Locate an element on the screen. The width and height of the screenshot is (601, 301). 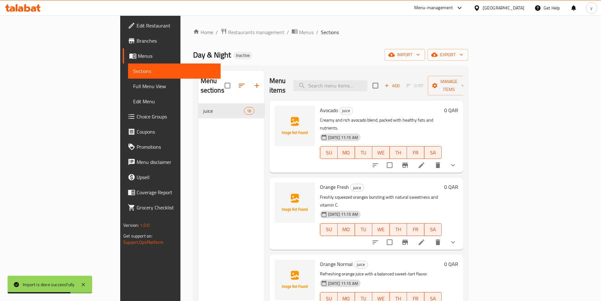
span: Edit Restaurant is located at coordinates (176, 26).